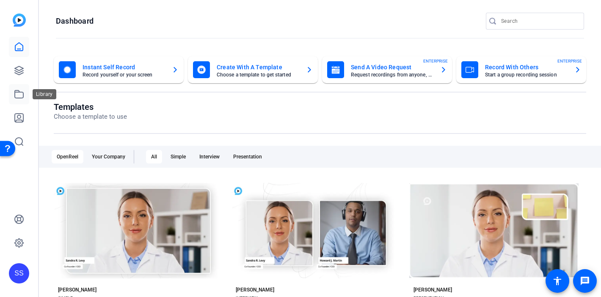 This screenshot has height=297, width=601. I want to click on div: All, so click(154, 157).